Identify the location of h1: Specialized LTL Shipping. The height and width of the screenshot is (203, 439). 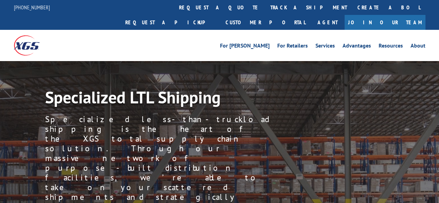
(151, 99).